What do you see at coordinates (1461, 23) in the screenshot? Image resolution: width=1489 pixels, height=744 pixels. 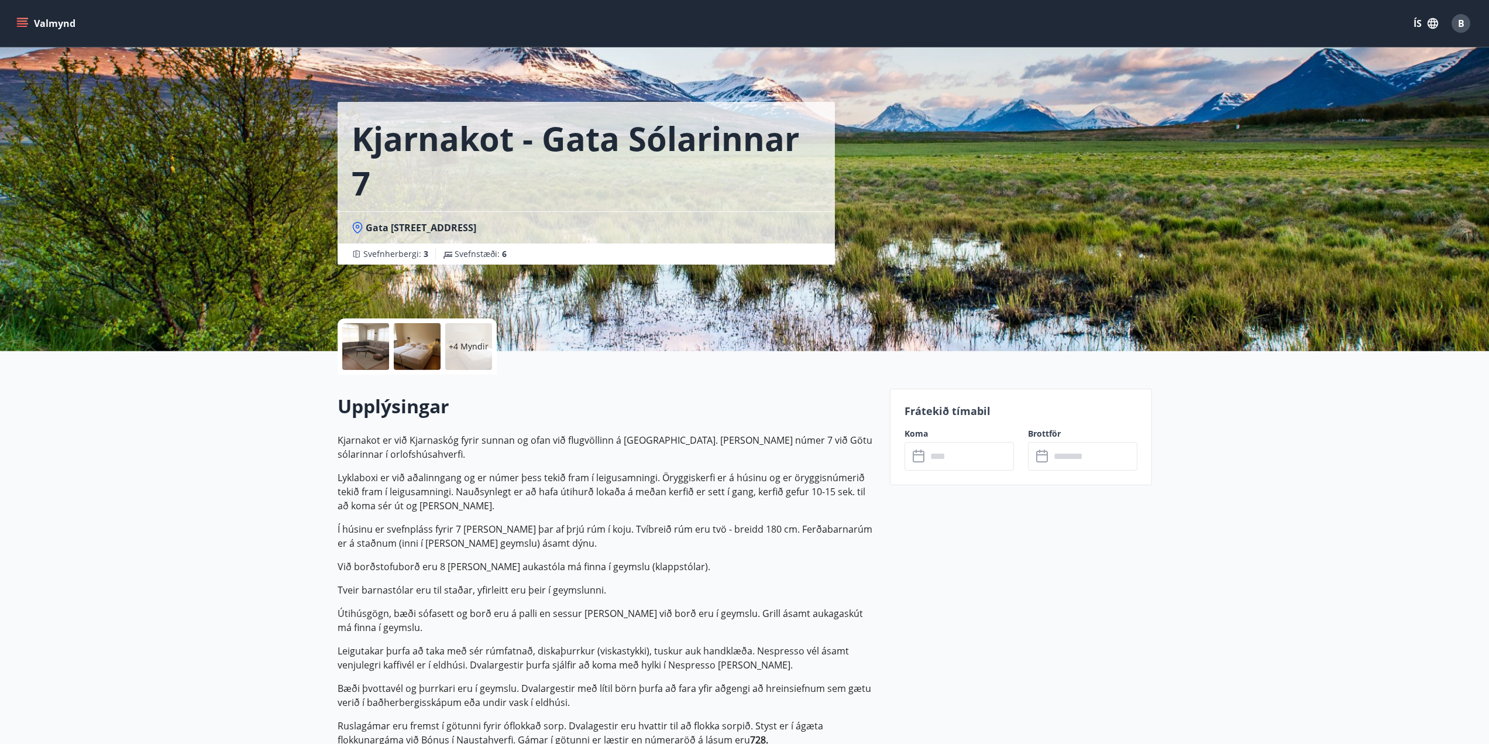 I see `span: B` at bounding box center [1461, 23].